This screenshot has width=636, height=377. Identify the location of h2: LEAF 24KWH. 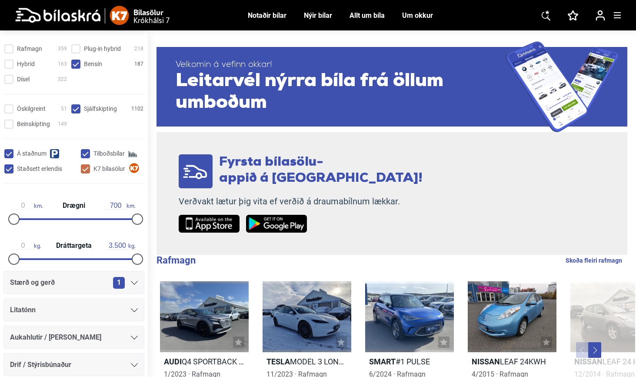
(512, 361).